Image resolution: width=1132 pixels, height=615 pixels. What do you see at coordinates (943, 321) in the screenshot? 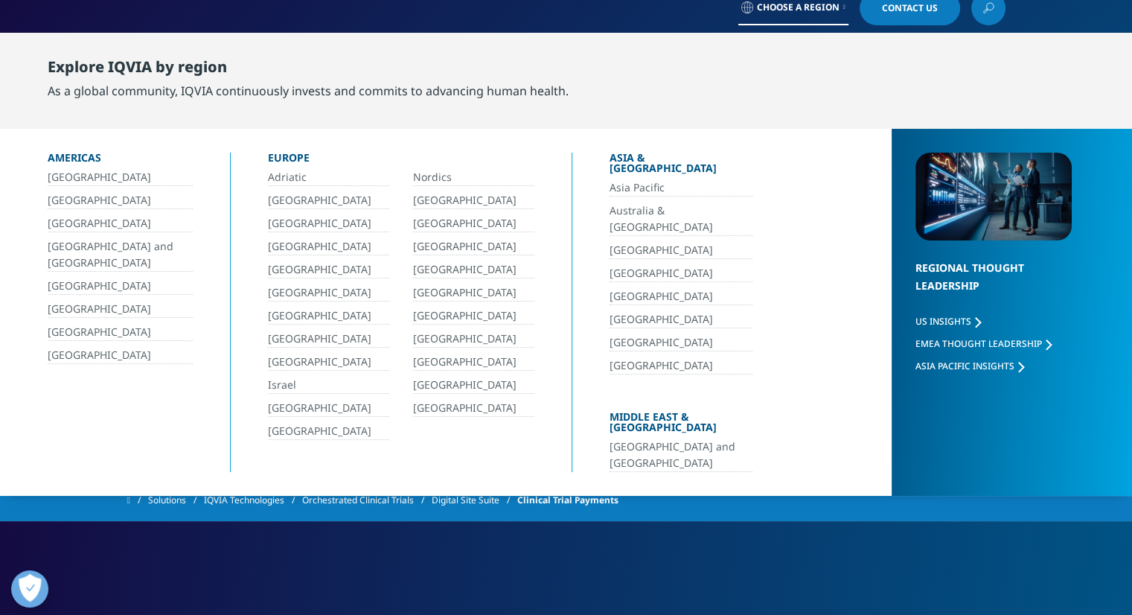
I see `span: US Insights` at bounding box center [943, 321].